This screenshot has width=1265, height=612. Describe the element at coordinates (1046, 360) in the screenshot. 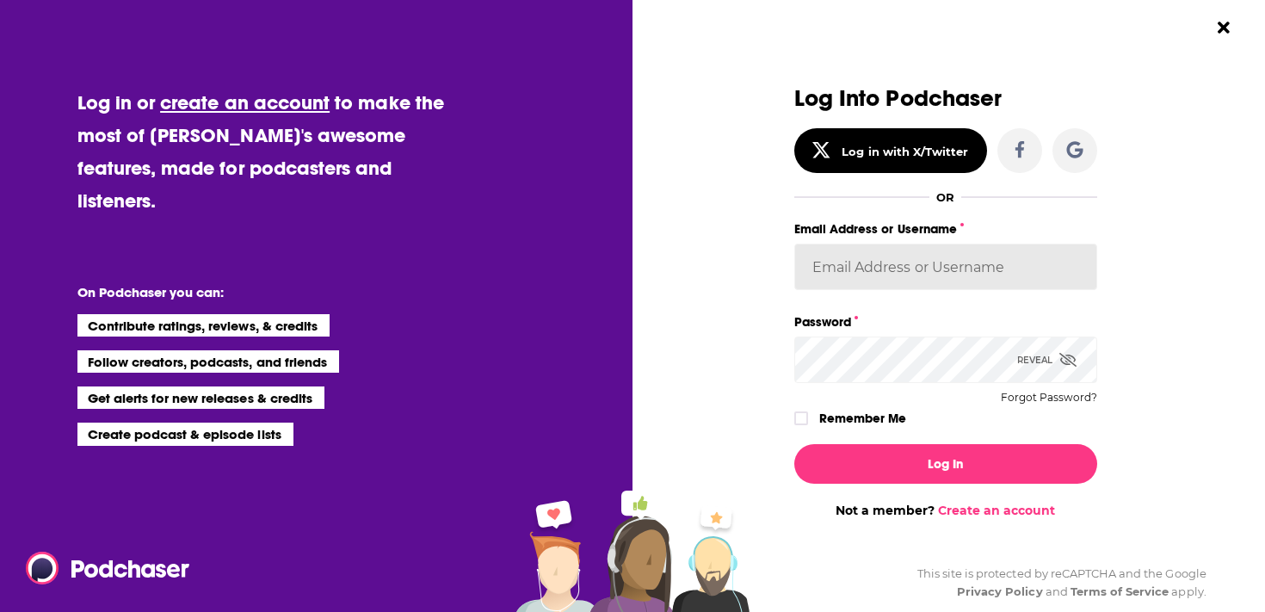

I see `div: Reveal` at that location.